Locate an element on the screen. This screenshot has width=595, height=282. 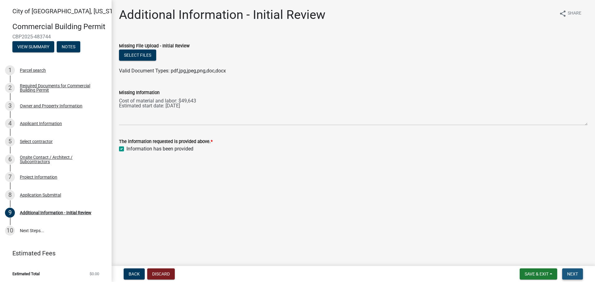
span: CBP2025-483744 is located at coordinates (56, 37).